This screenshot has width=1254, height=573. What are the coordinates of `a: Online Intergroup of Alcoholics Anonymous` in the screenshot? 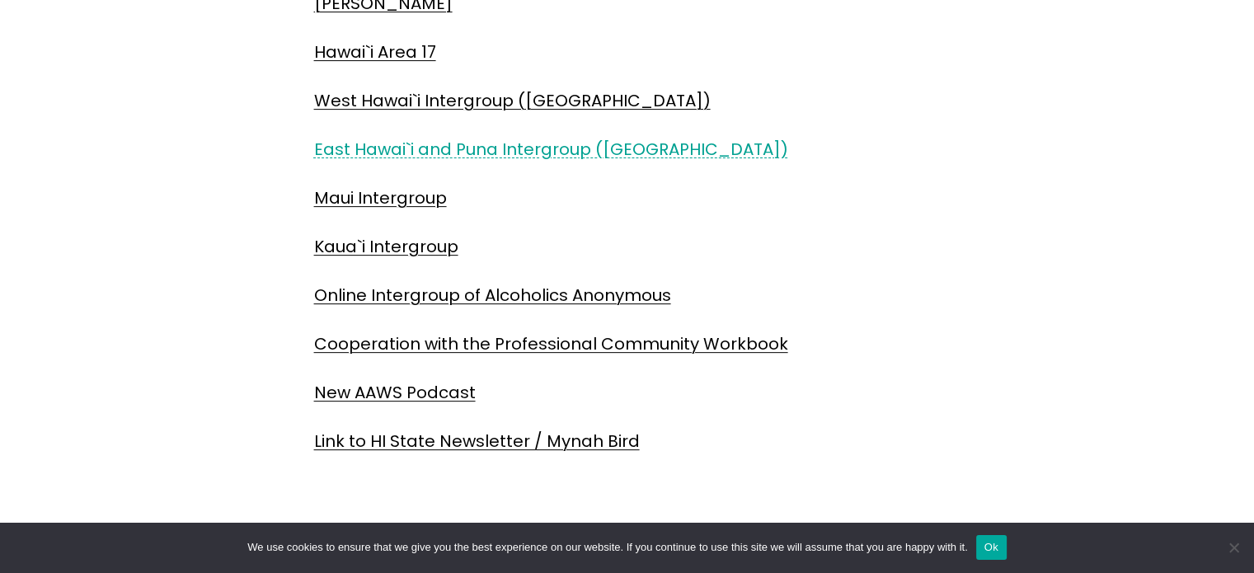 It's located at (492, 295).